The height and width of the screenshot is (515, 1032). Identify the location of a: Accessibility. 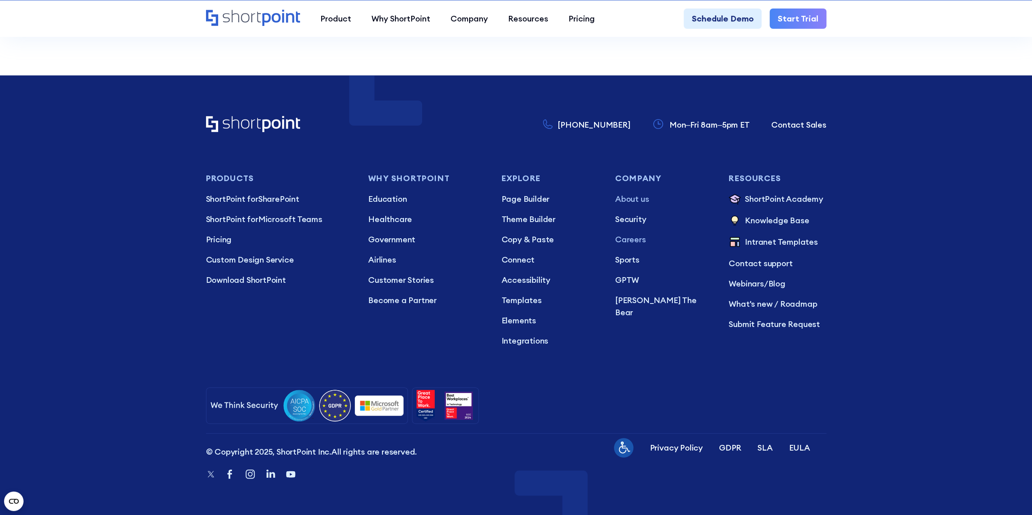
(550, 280).